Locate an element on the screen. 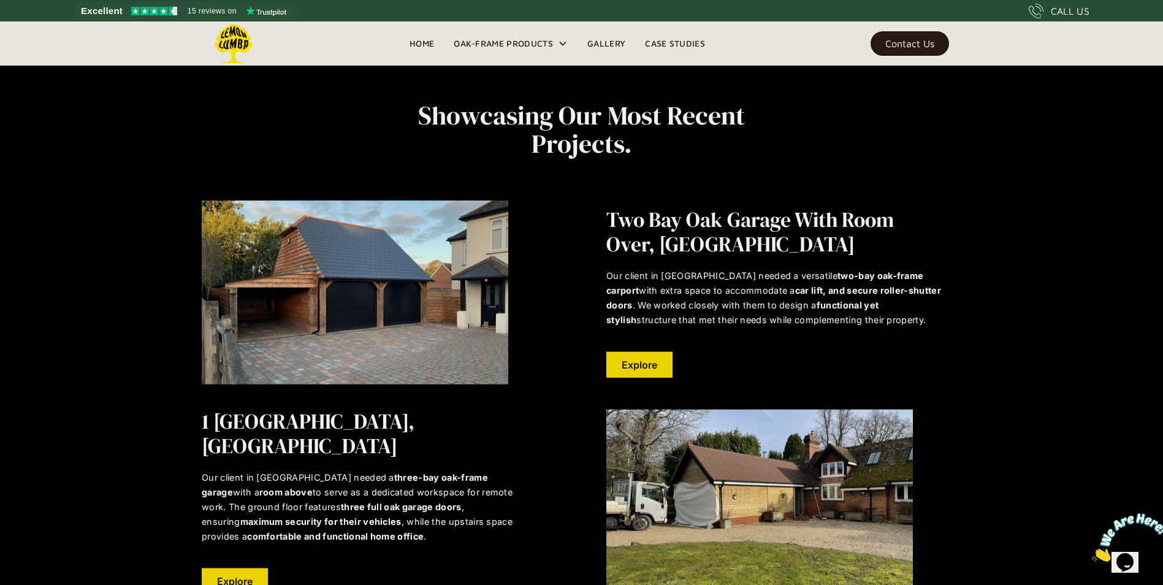 This screenshot has width=1163, height=585. strong: three-bay oak-frame garage is located at coordinates (345, 484).